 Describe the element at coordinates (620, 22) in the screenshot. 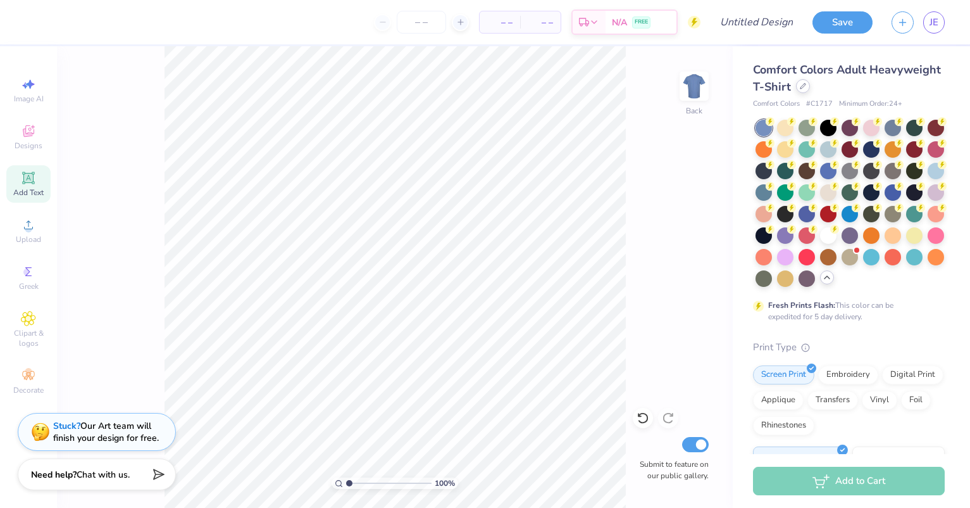

I see `span: N/A` at that location.